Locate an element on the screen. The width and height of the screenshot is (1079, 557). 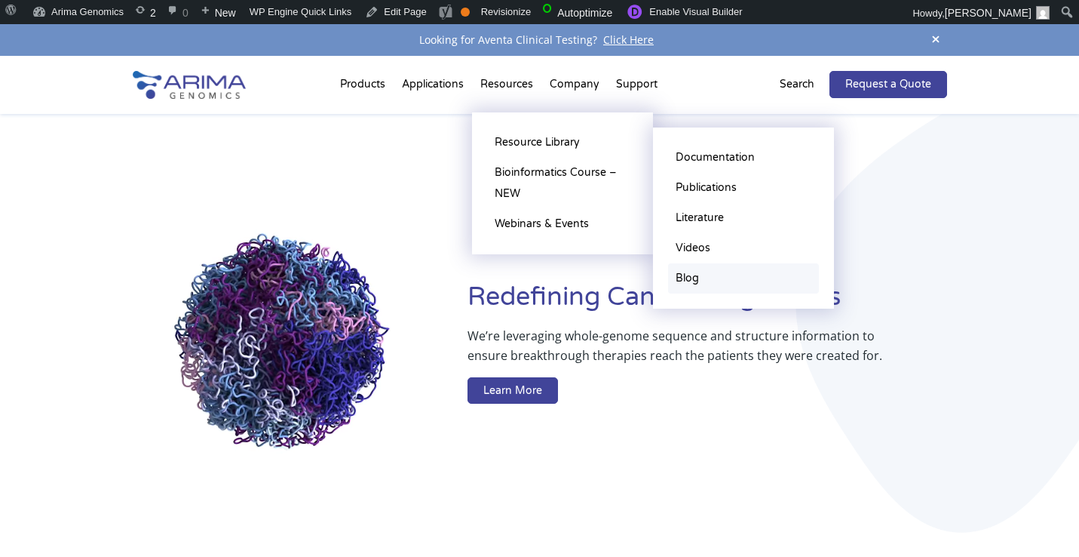
img: Arima-Genomics-logo is located at coordinates (189, 84).